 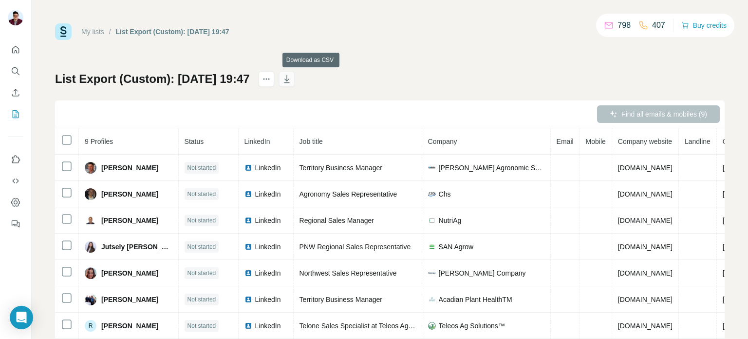 I want to click on button: Use Surfe on LinkedIn, so click(x=16, y=159).